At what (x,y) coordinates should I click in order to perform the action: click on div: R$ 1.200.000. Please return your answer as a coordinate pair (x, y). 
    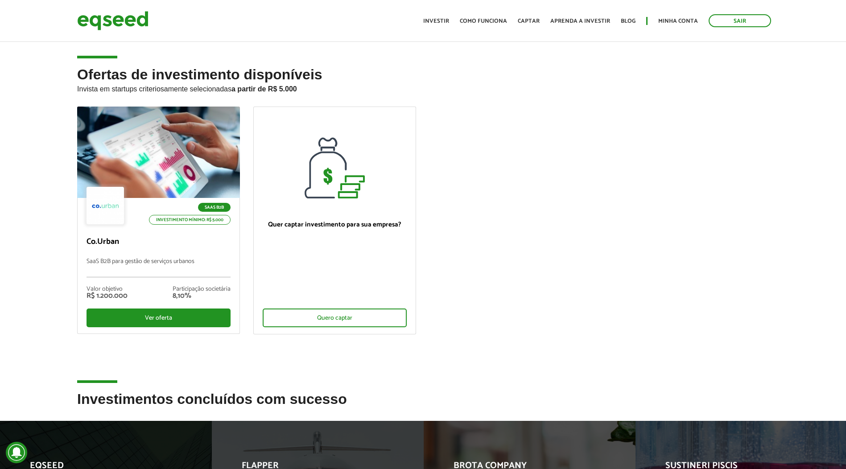
    Looking at the image, I should click on (107, 296).